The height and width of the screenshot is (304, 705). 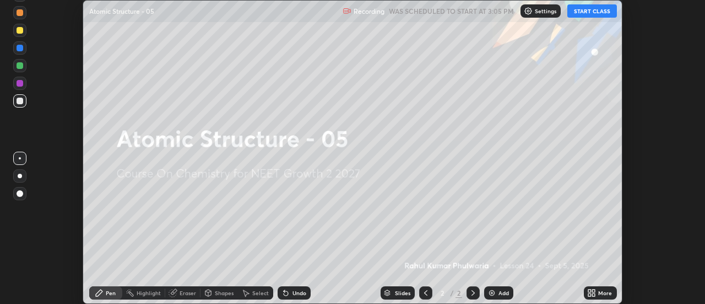 I want to click on img: recording.375f2c34.svg, so click(x=347, y=11).